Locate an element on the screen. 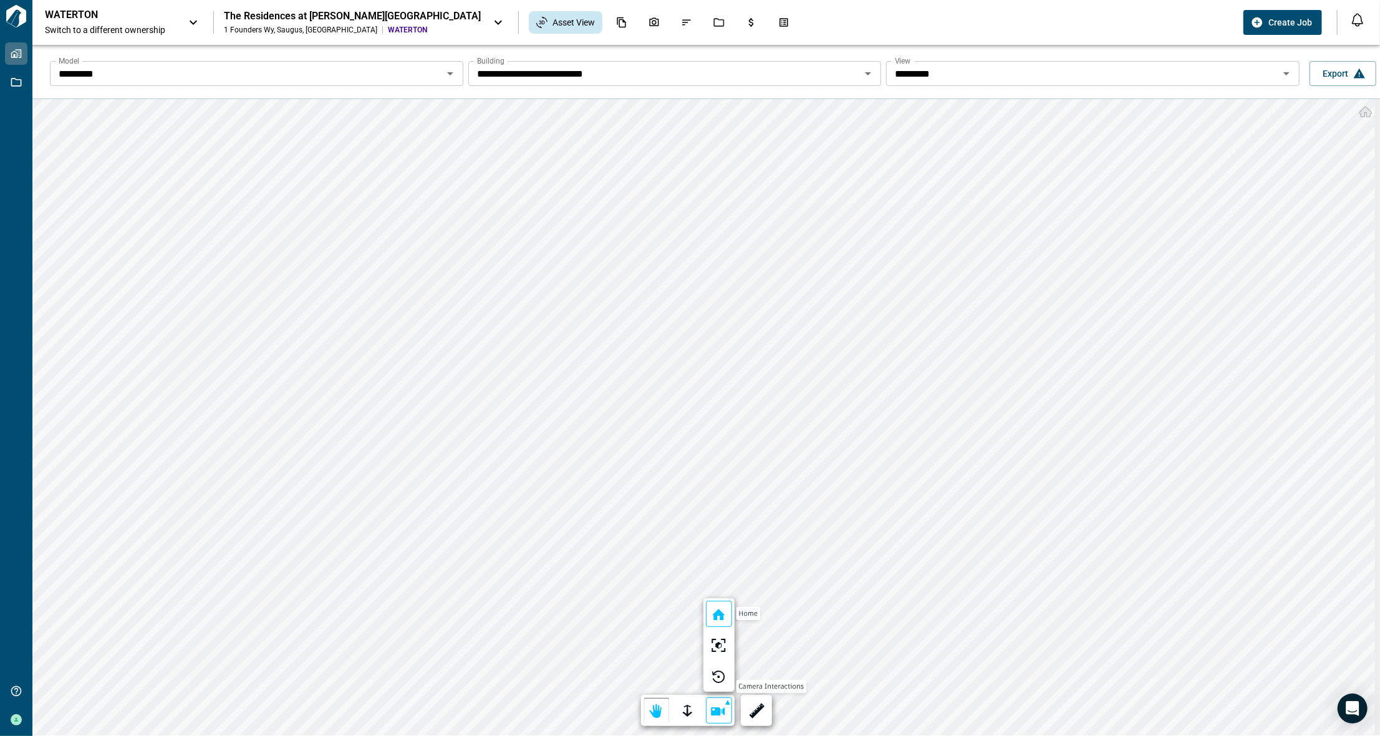 This screenshot has height=736, width=1380. div: Asset View is located at coordinates (565, 22).